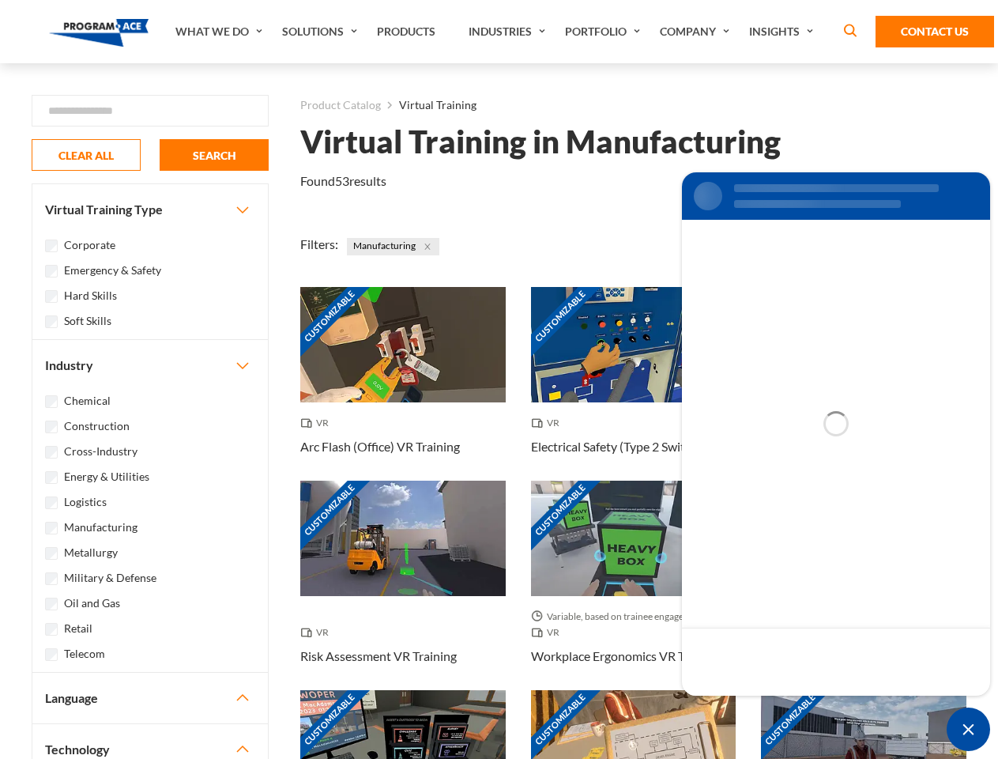 This screenshot has width=998, height=759. I want to click on a: Customizable Thumbnail - Electrical Safety (Type 2 Switchgear) VR Training VR Electrical Safety (..., so click(634, 383).